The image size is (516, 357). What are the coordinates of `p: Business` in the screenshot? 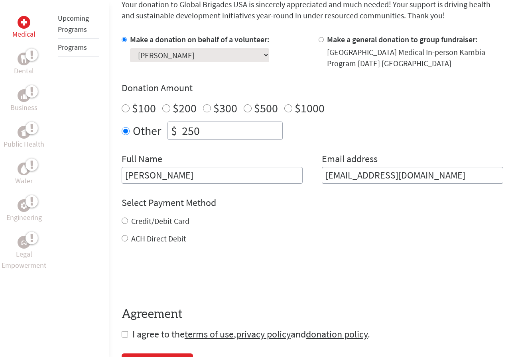 It's located at (24, 108).